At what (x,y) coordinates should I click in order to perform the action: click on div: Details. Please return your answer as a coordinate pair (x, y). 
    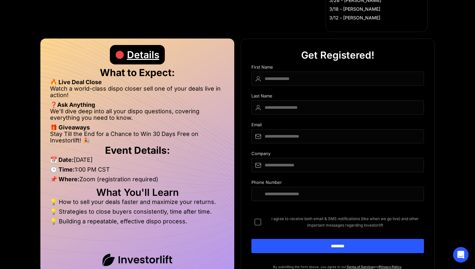
    Looking at the image, I should click on (143, 55).